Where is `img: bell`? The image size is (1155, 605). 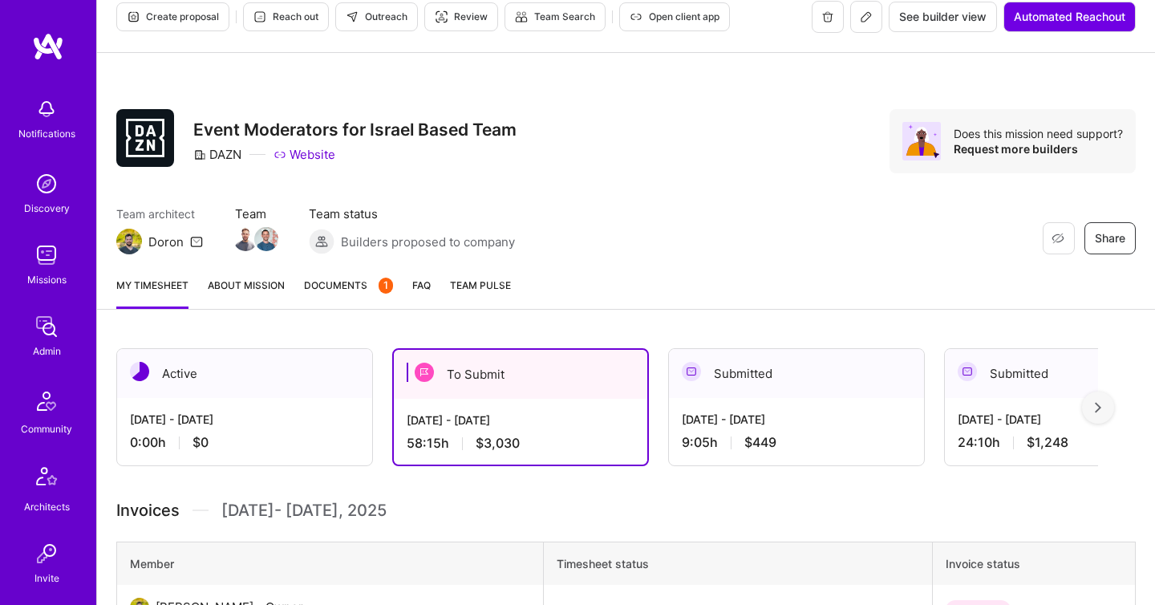 img: bell is located at coordinates (47, 109).